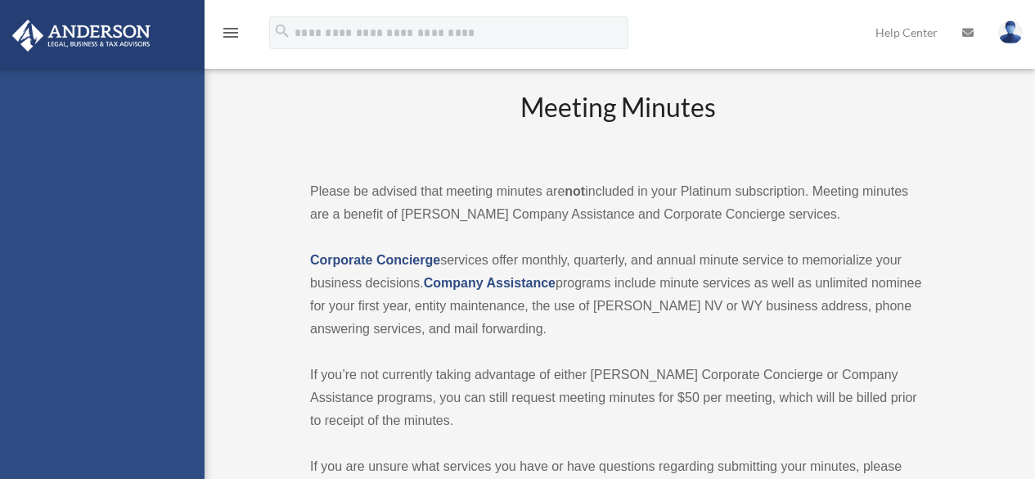 This screenshot has height=479, width=1035. What do you see at coordinates (618, 295) in the screenshot?
I see `p: services offer monthly, quarterly, and annual minute service to memorialize your business decisio...` at bounding box center [618, 295].